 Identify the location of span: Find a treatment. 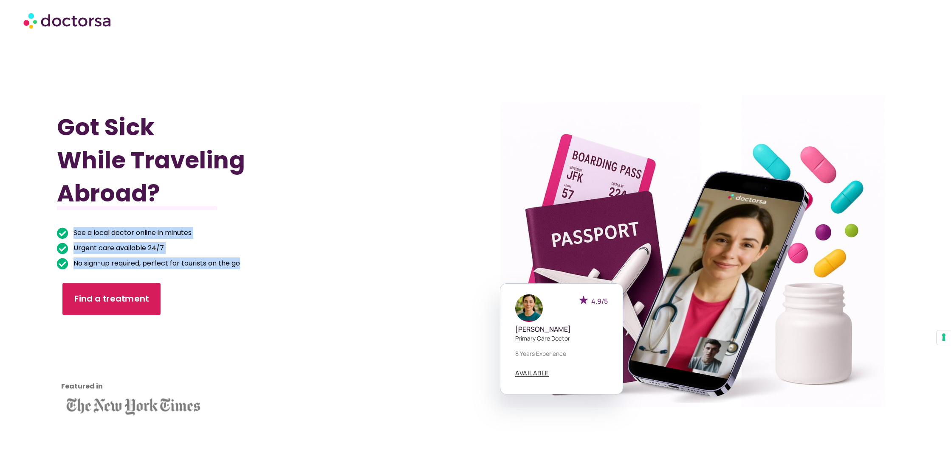
(112, 299).